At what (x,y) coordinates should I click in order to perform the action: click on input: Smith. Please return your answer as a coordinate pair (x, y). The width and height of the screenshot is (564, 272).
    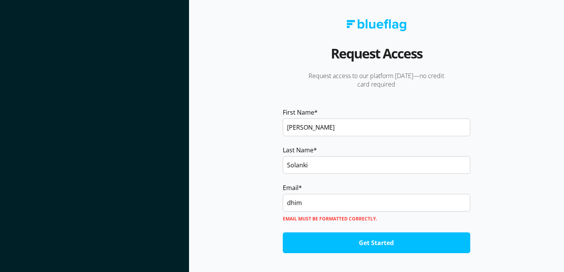
    Looking at the image, I should click on (377, 165).